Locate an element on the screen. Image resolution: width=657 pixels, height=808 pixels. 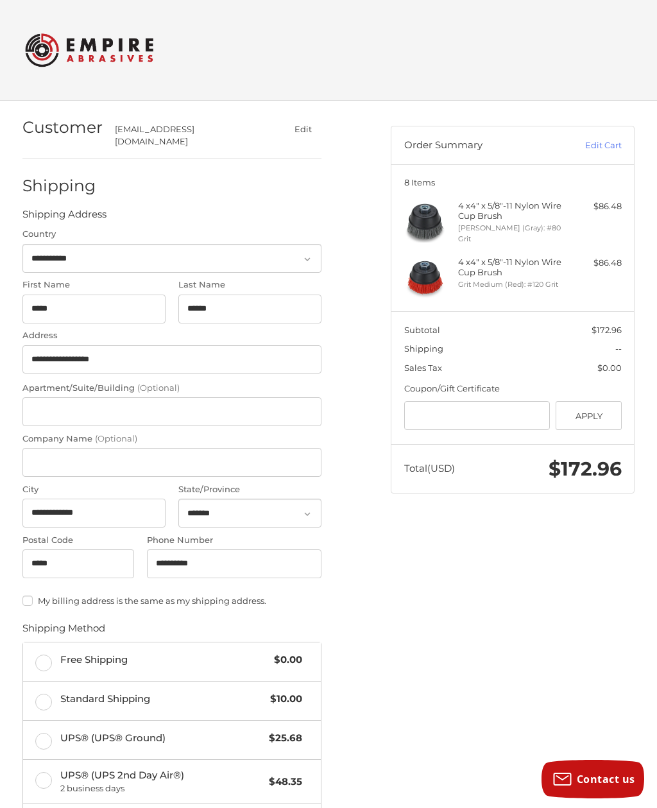
span: 2 business days is located at coordinates (161, 789).